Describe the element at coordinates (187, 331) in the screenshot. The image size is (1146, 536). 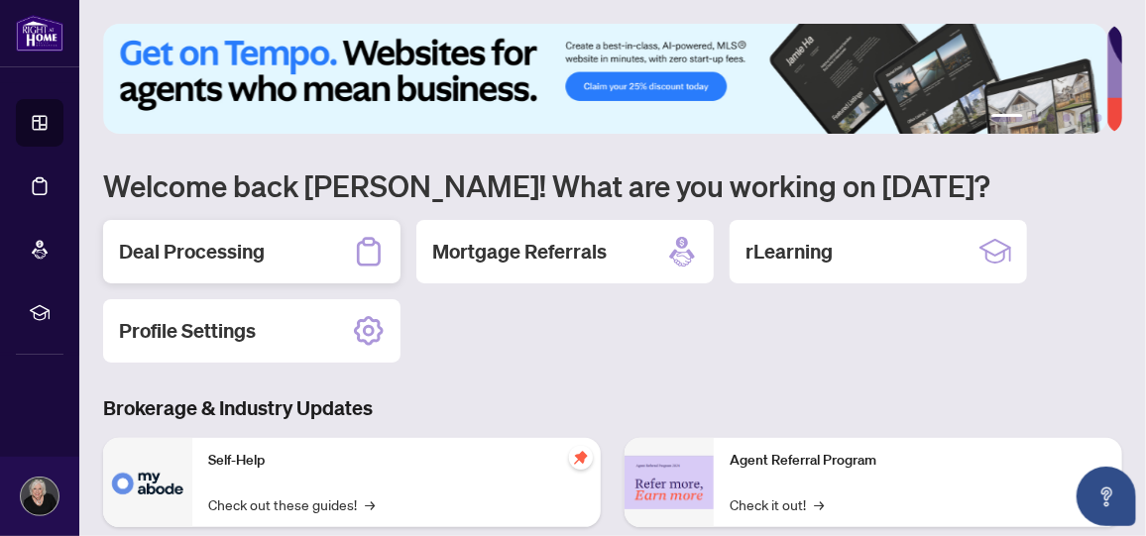
I see `h2: Profile Settings` at that location.